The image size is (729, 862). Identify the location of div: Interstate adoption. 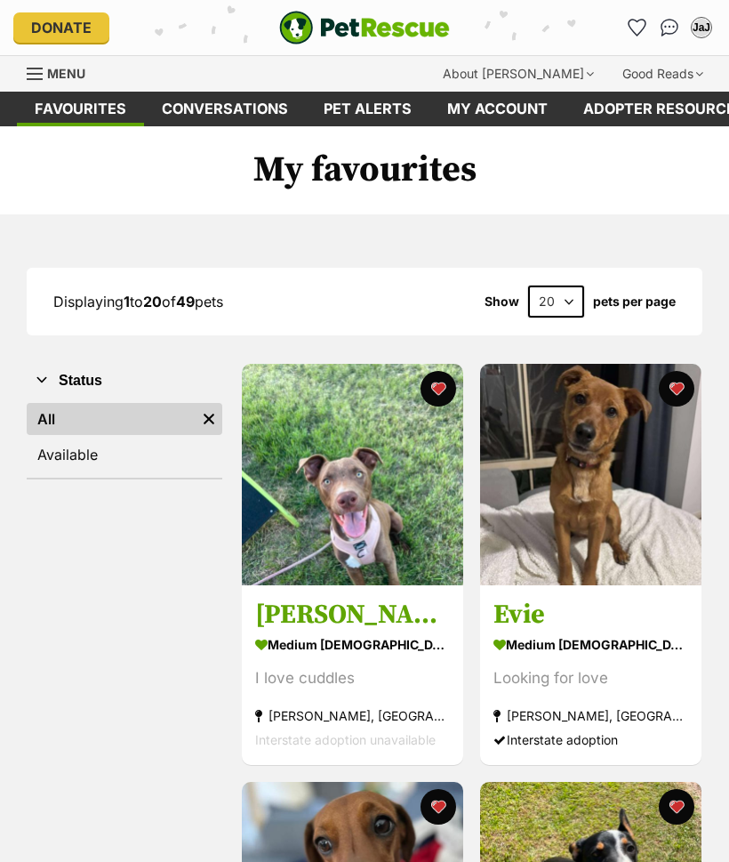
(590, 739).